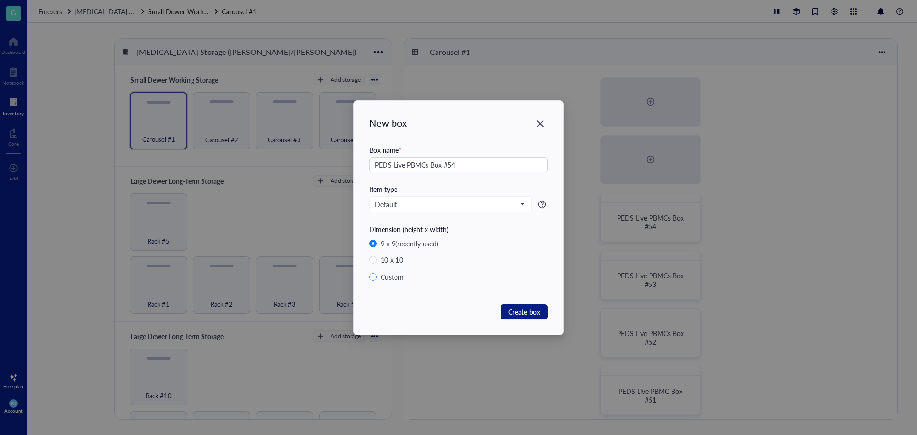 This screenshot has width=917, height=435. I want to click on div: Item type, so click(458, 189).